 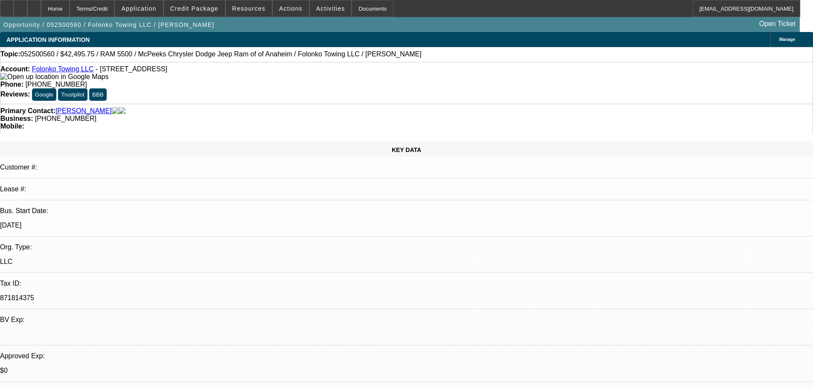 What do you see at coordinates (406, 150) in the screenshot?
I see `span: KEY DATA` at bounding box center [406, 150].